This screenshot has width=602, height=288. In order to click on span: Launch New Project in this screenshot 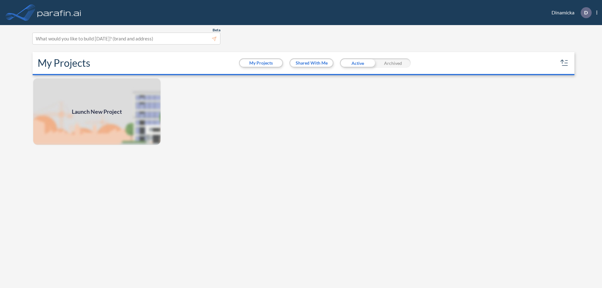, I will do `click(97, 112)`.